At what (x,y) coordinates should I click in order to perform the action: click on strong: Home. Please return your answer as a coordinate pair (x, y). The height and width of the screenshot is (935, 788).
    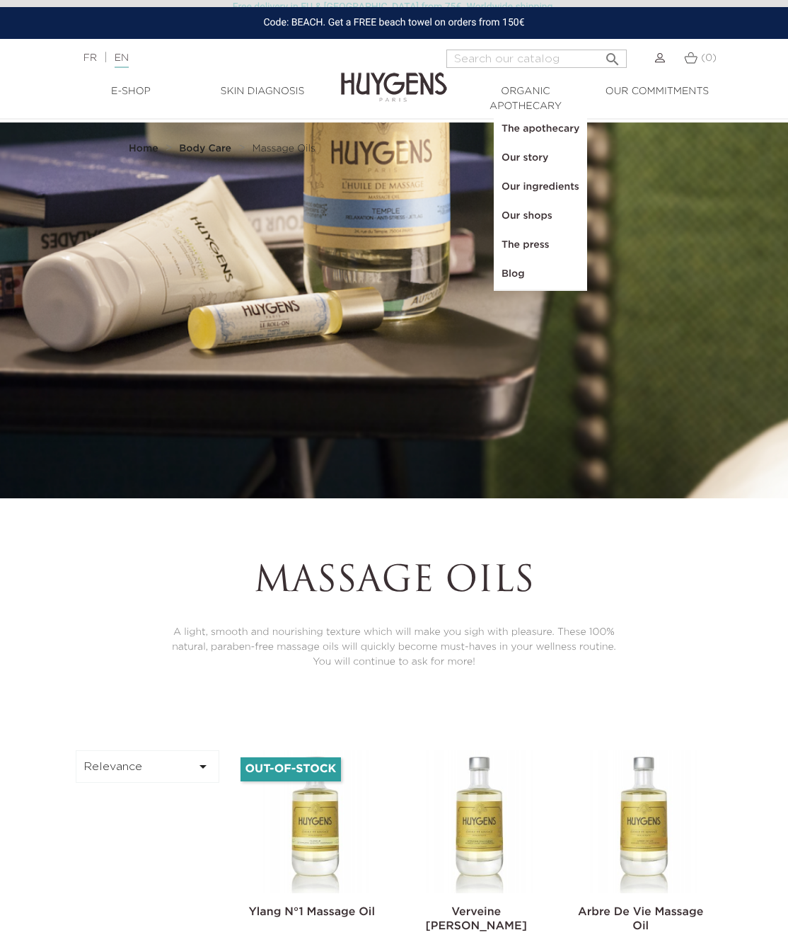
    Looking at the image, I should click on (144, 149).